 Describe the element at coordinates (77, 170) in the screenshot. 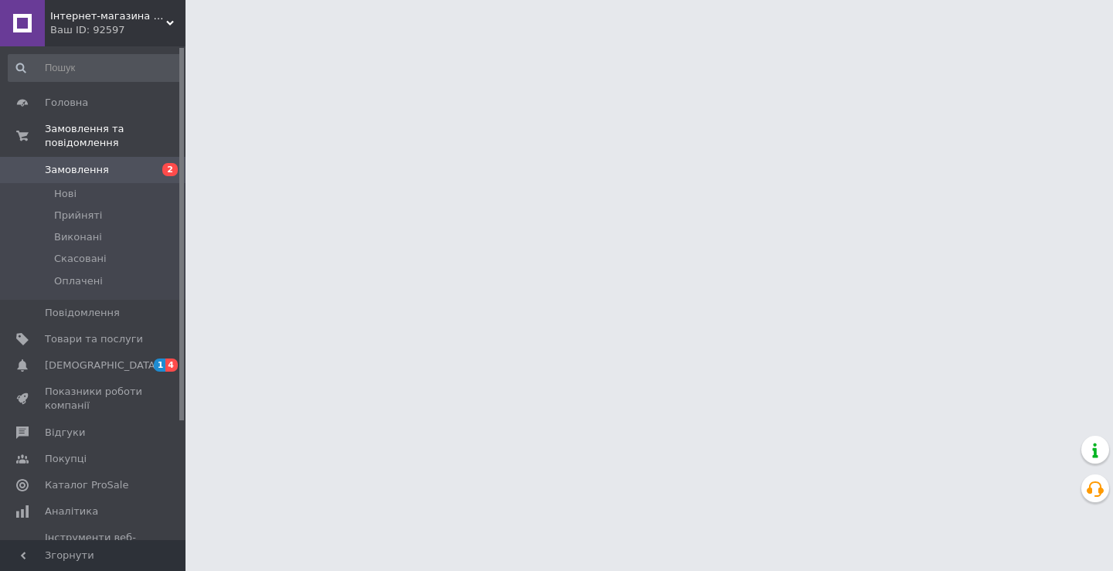

I see `span: Замовлення` at that location.